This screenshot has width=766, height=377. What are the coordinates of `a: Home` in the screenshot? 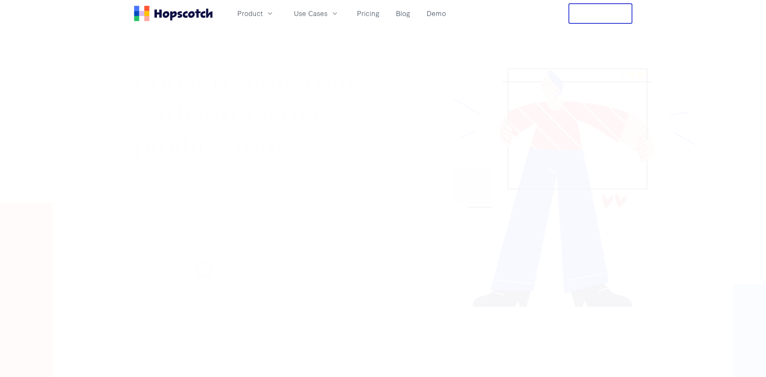 It's located at (173, 14).